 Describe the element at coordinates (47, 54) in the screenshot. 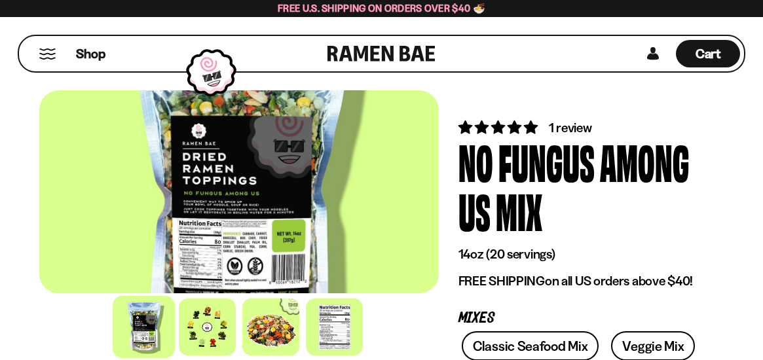

I see `button: Mobile Menu Trigger` at that location.